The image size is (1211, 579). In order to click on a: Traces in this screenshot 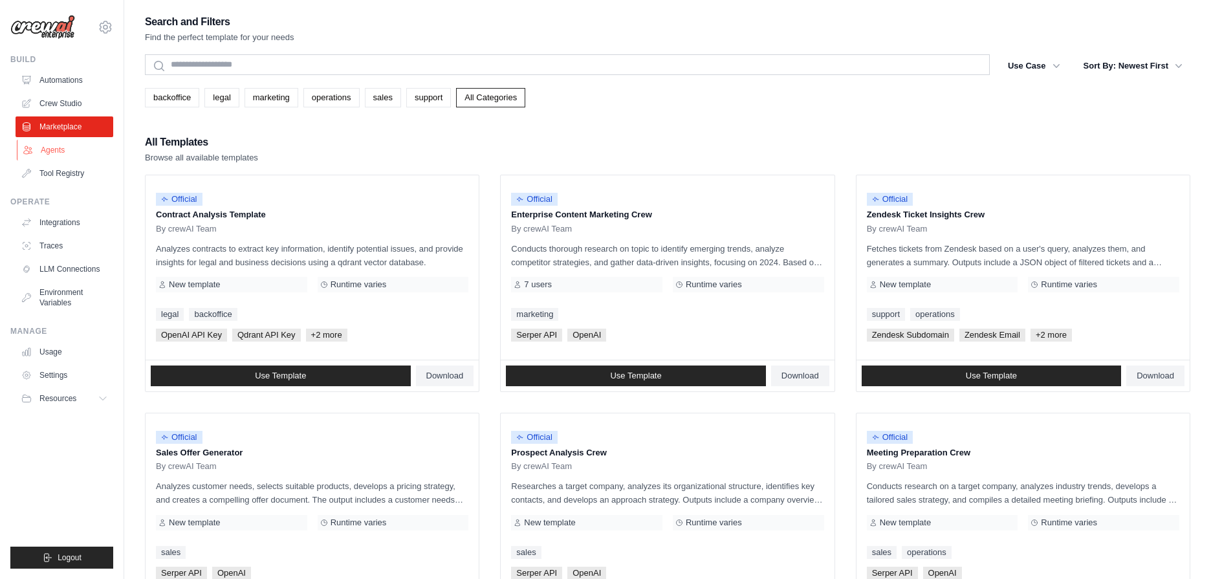, I will do `click(64, 246)`.